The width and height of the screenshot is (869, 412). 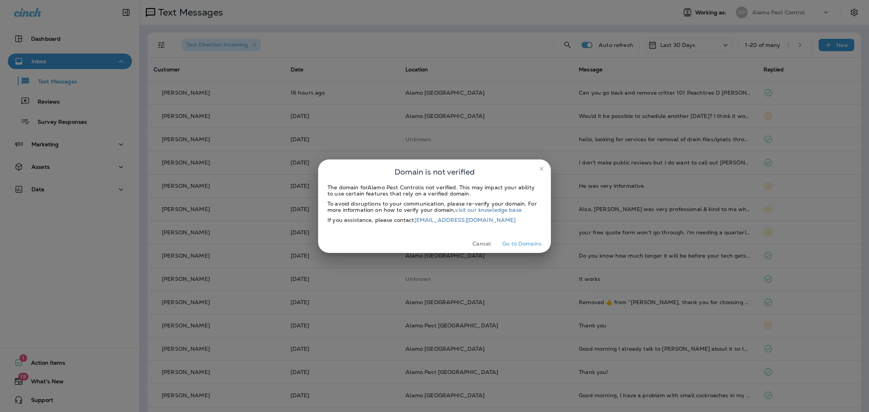 I want to click on div: The domain for Alamo Pest Control is not verified. This may impact your ability to use certain fe..., so click(x=434, y=190).